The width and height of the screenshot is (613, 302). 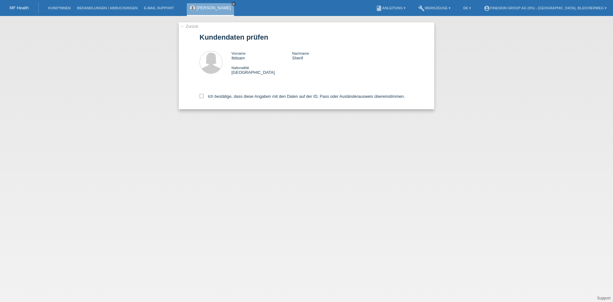 What do you see at coordinates (390, 8) in the screenshot?
I see `a: bookAnleitung ▾` at bounding box center [390, 8].